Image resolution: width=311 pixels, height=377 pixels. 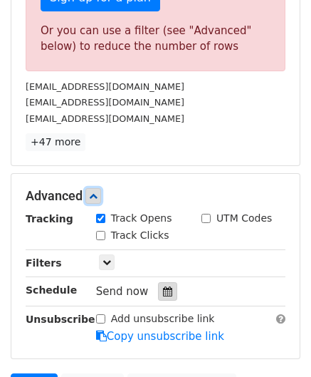 What do you see at coordinates (244, 218) in the screenshot?
I see `label: UTM Codes` at bounding box center [244, 218].